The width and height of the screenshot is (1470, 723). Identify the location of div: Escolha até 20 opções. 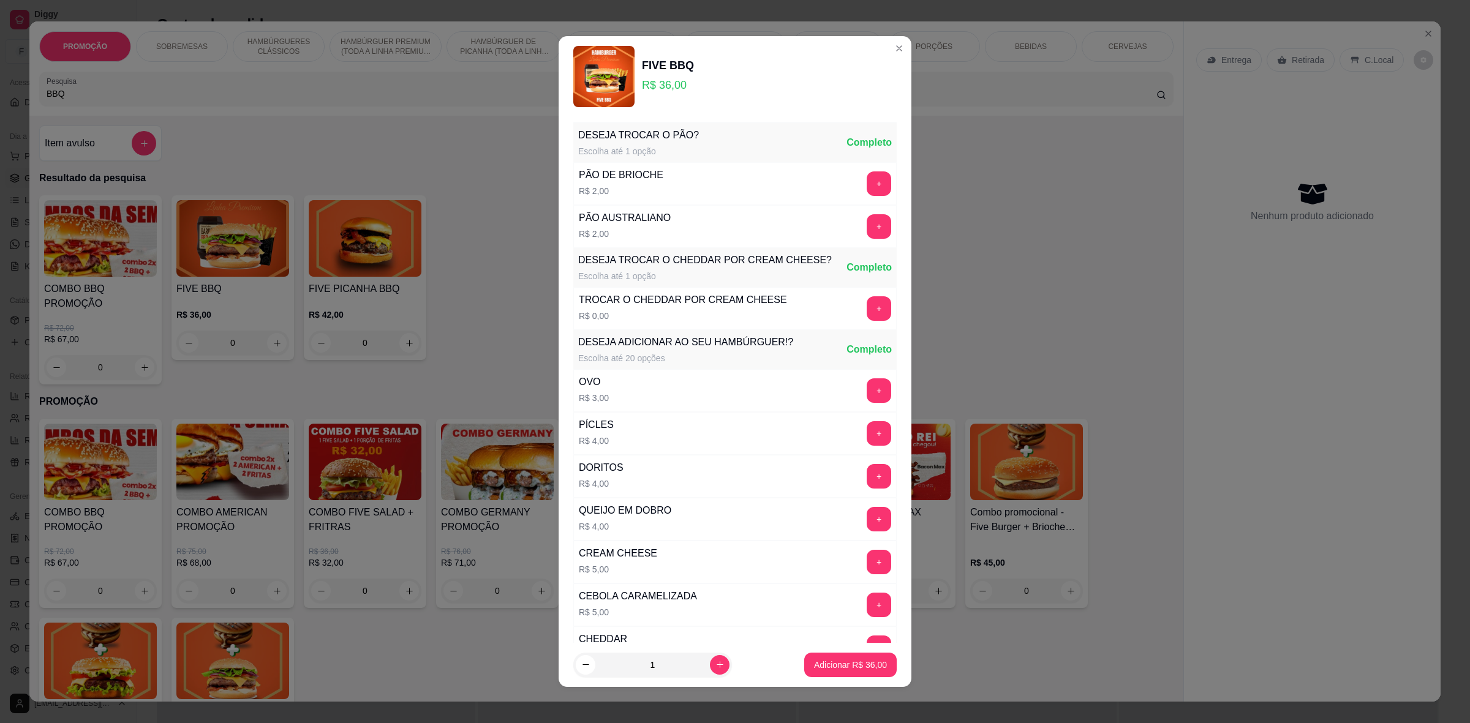
(685, 358).